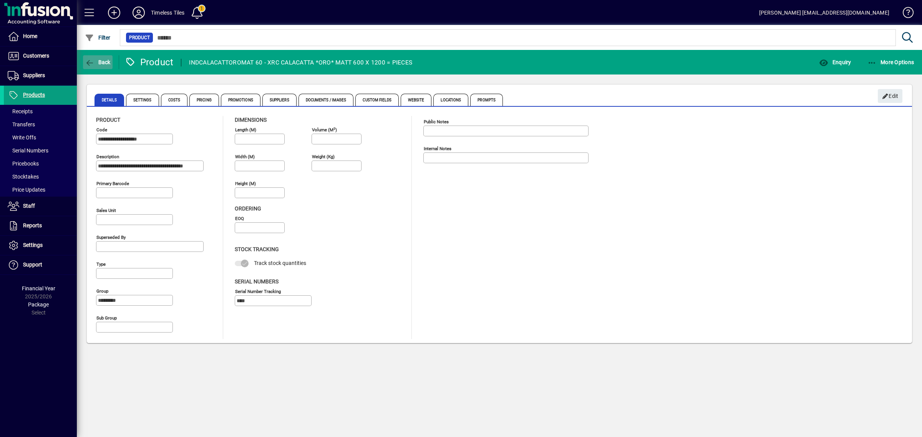  What do you see at coordinates (890, 96) in the screenshot?
I see `button: Edit` at bounding box center [890, 96].